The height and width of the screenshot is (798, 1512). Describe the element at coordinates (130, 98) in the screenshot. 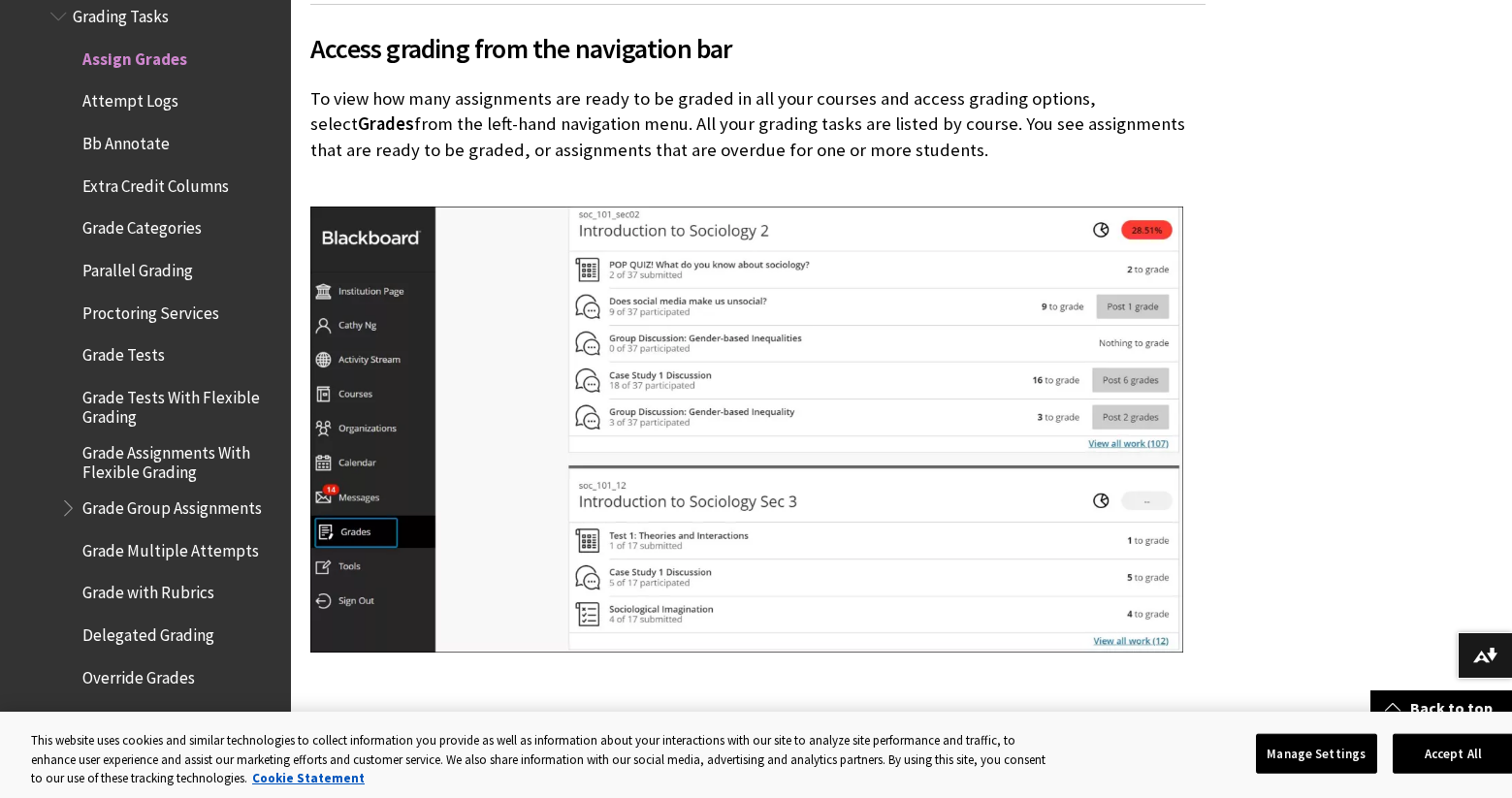

I see `span: Attempt Logs` at that location.